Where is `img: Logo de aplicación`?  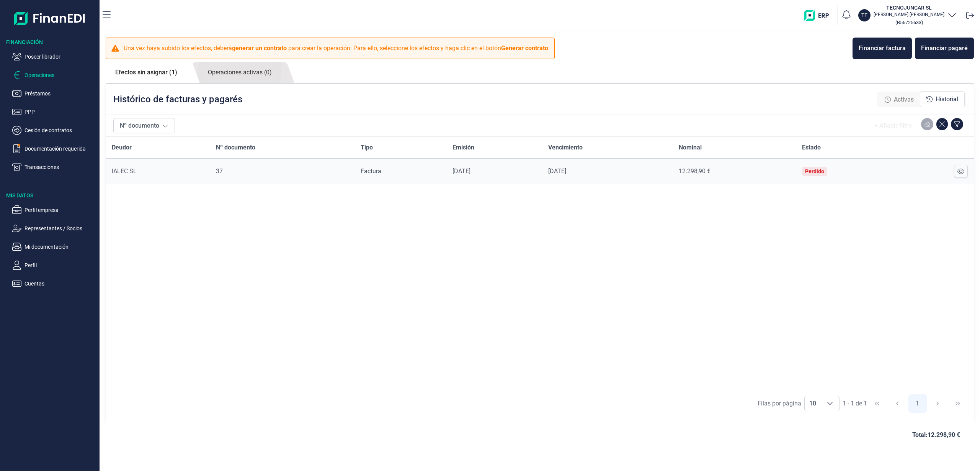
img: Logo de aplicación is located at coordinates (50, 18).